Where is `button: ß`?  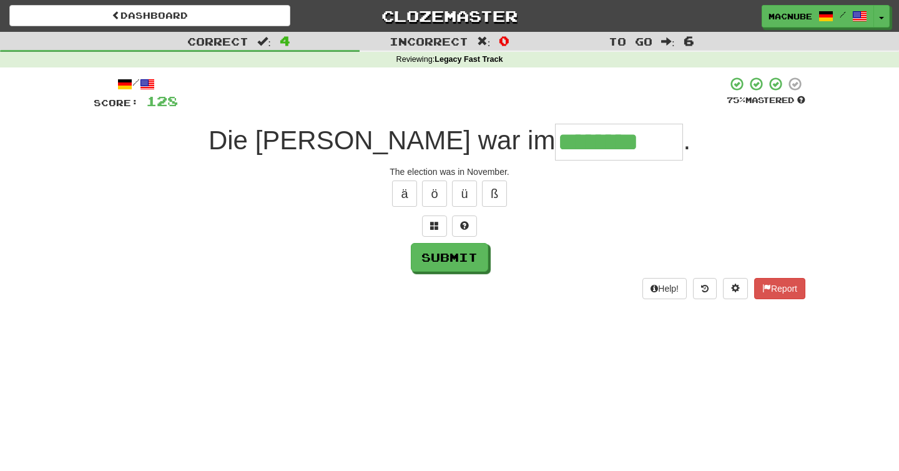 button: ß is located at coordinates (494, 193).